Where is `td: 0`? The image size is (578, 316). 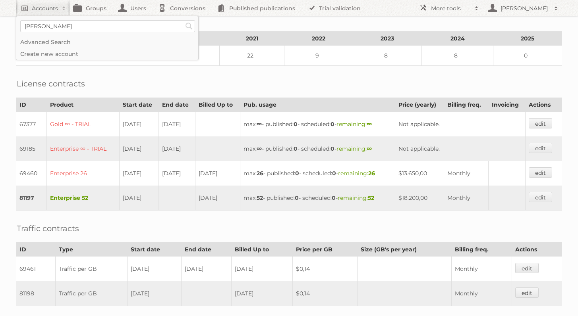 td: 0 is located at coordinates (527, 56).